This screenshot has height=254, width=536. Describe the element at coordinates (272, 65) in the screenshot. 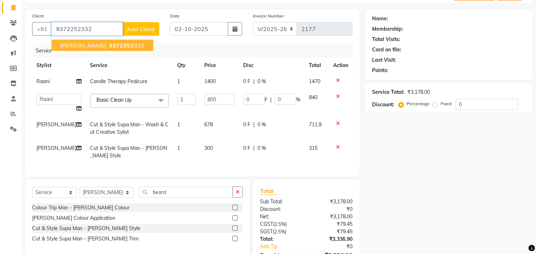

I see `th: Disc` at that location.